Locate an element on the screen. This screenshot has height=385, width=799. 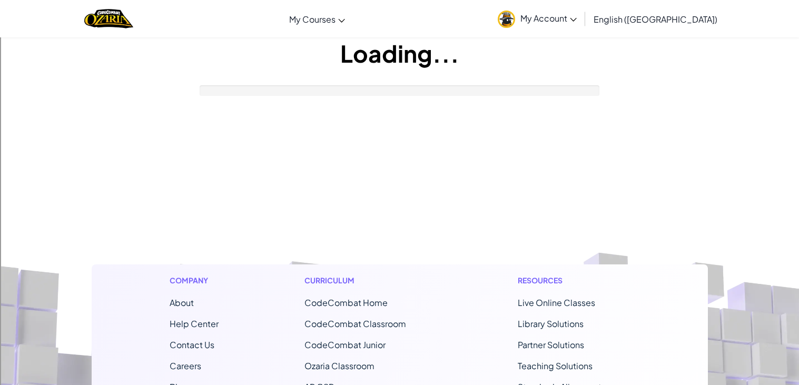
a: My Account is located at coordinates (537, 18).